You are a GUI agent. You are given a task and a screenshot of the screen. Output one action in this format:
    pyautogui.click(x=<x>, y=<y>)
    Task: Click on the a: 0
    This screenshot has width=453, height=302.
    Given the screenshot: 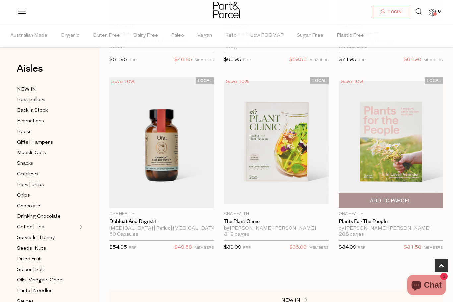 What is the action you would take?
    pyautogui.click(x=432, y=12)
    